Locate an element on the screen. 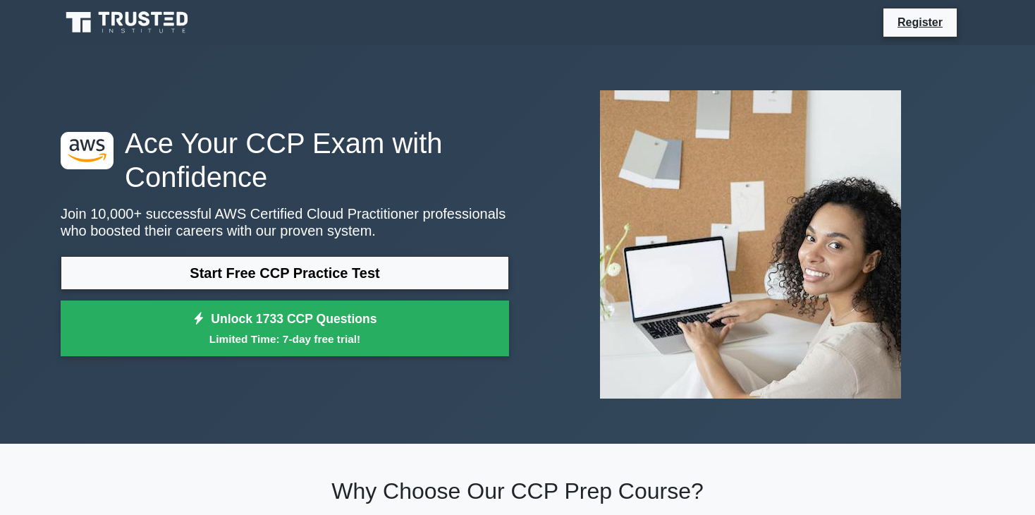  p: Join 10,000+ successful AWS Certified Cloud Practitioner professionals who boosted their careers ... is located at coordinates (285, 222).